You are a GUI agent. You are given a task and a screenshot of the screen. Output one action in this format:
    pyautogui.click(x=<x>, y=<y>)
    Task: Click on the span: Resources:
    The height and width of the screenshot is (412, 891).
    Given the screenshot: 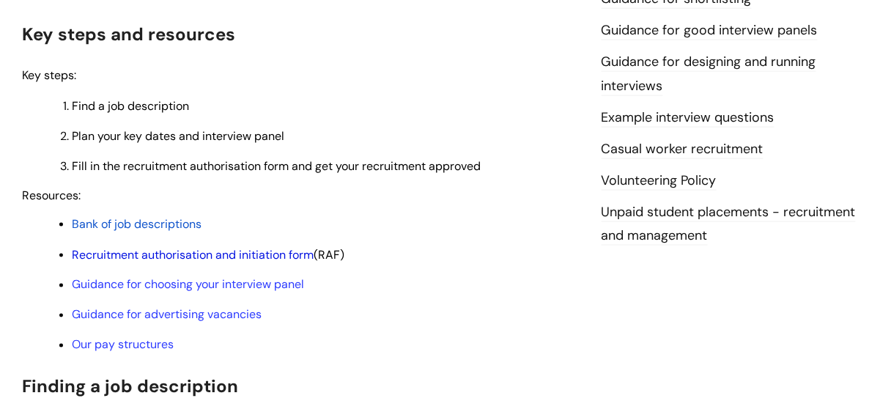 What is the action you would take?
    pyautogui.click(x=51, y=195)
    